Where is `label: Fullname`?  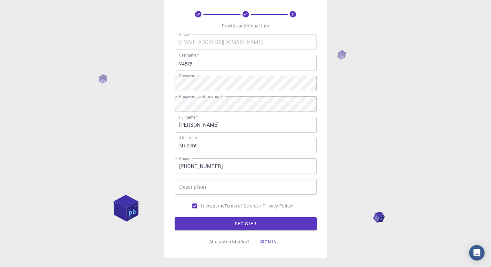
label: Fullname is located at coordinates (189, 117).